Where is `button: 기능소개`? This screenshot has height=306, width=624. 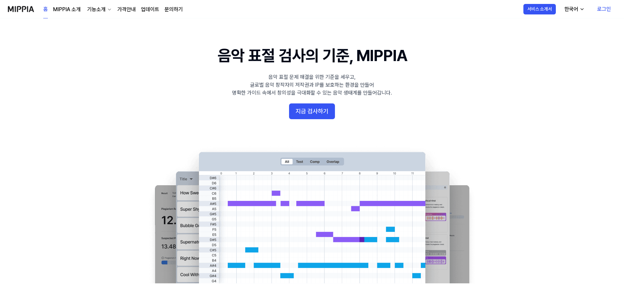
button: 기능소개 is located at coordinates (99, 10).